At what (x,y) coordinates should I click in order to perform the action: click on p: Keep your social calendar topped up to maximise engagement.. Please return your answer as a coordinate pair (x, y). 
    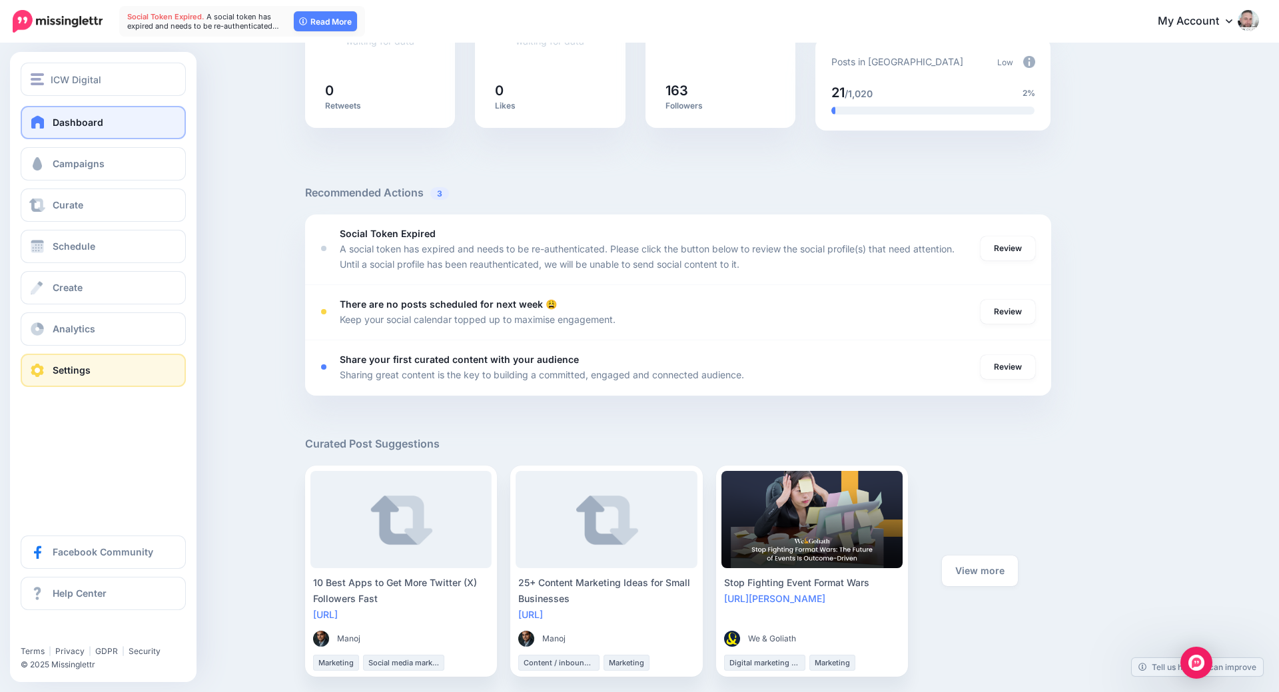
    Looking at the image, I should click on (478, 319).